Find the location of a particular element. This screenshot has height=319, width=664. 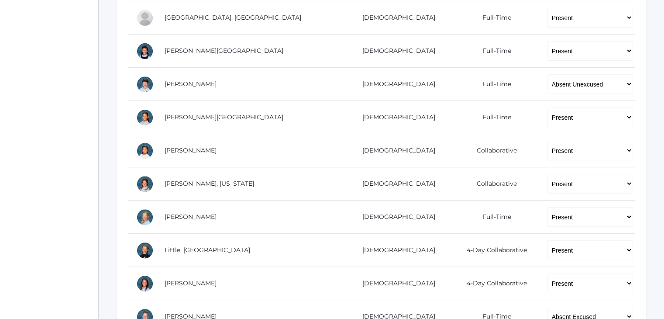

div: Chloe Lewis is located at coordinates (145, 217).